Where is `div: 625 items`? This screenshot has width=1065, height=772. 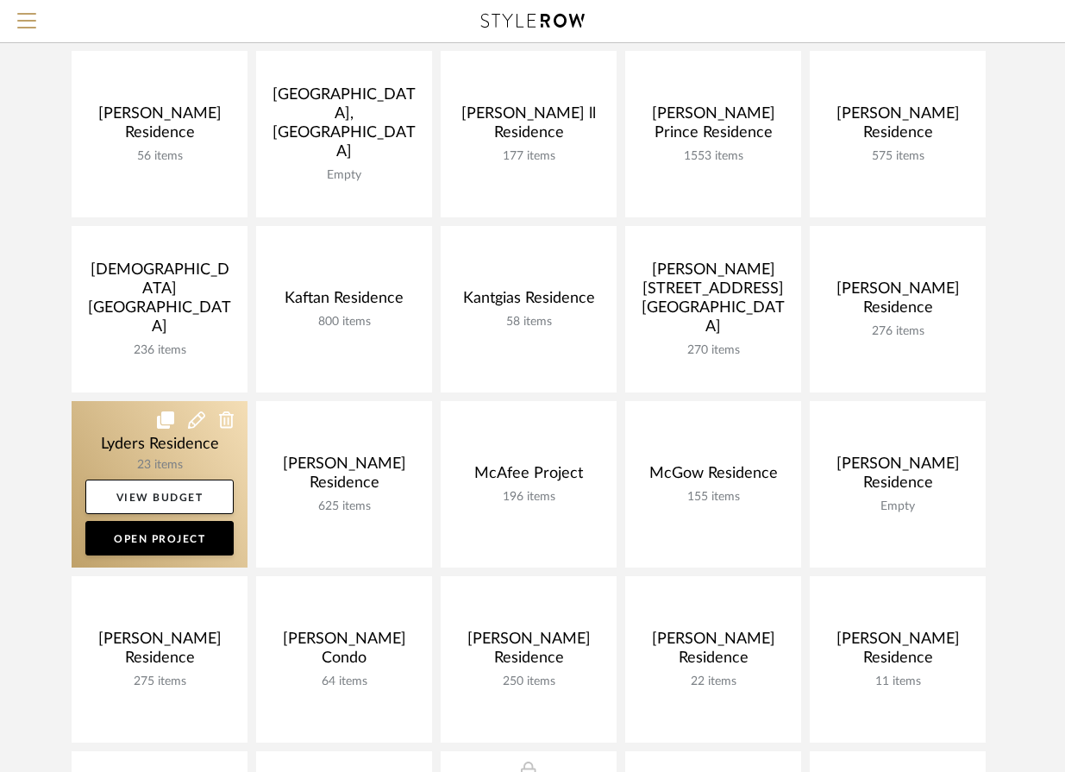
div: 625 items is located at coordinates (344, 506).